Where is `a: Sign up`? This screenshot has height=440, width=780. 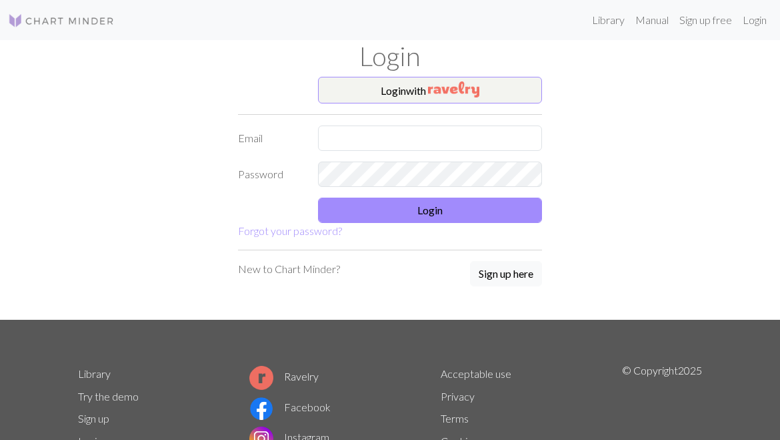 a: Sign up is located at coordinates (93, 418).